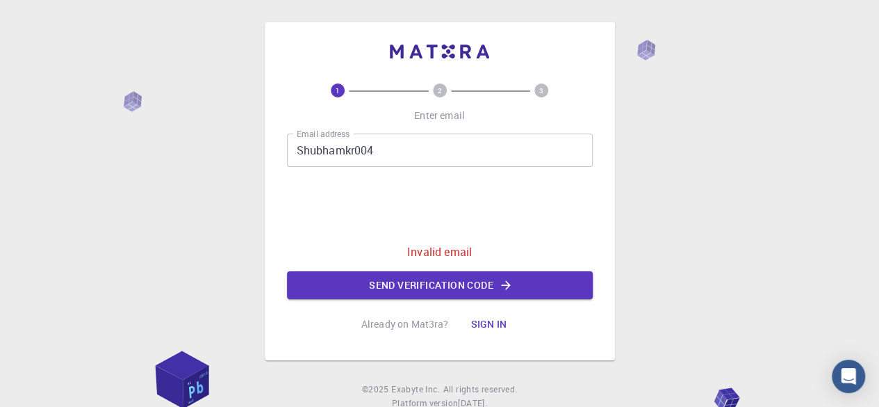 The height and width of the screenshot is (407, 879). I want to click on span: All rights reserved., so click(480, 389).